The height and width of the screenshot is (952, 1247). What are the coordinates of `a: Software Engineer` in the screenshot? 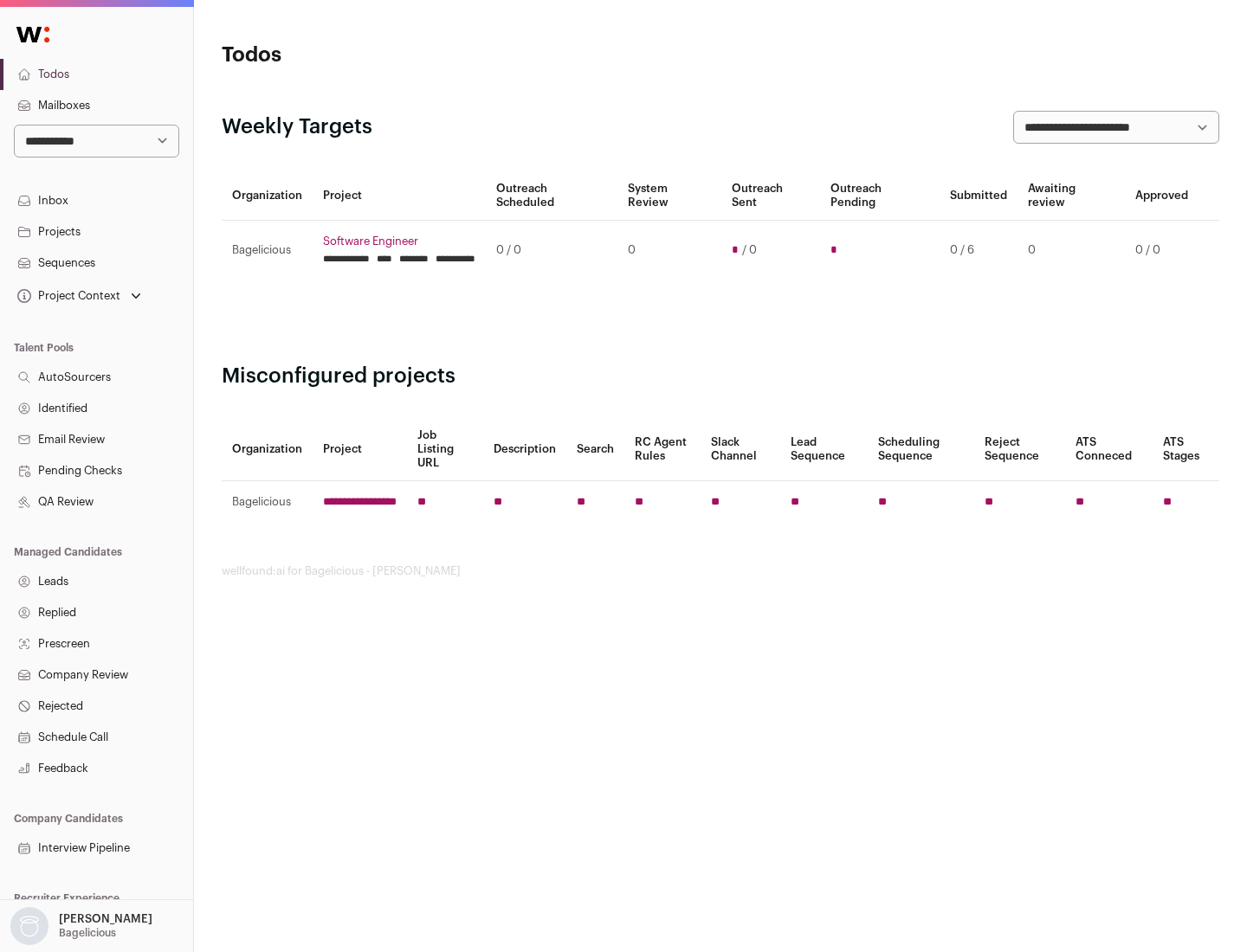 It's located at (399, 241).